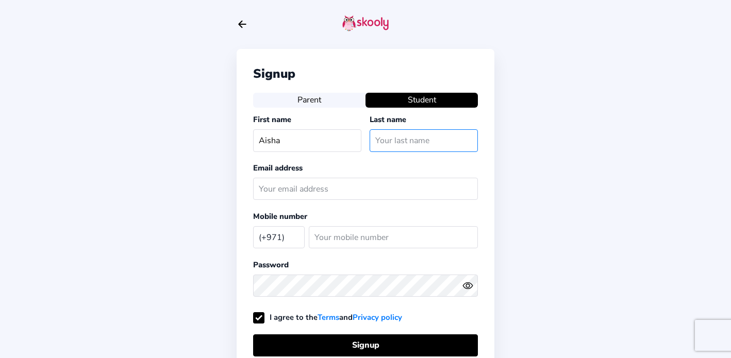 This screenshot has width=731, height=358. What do you see at coordinates (366, 189) in the screenshot?
I see `input: Your email address` at bounding box center [366, 189].